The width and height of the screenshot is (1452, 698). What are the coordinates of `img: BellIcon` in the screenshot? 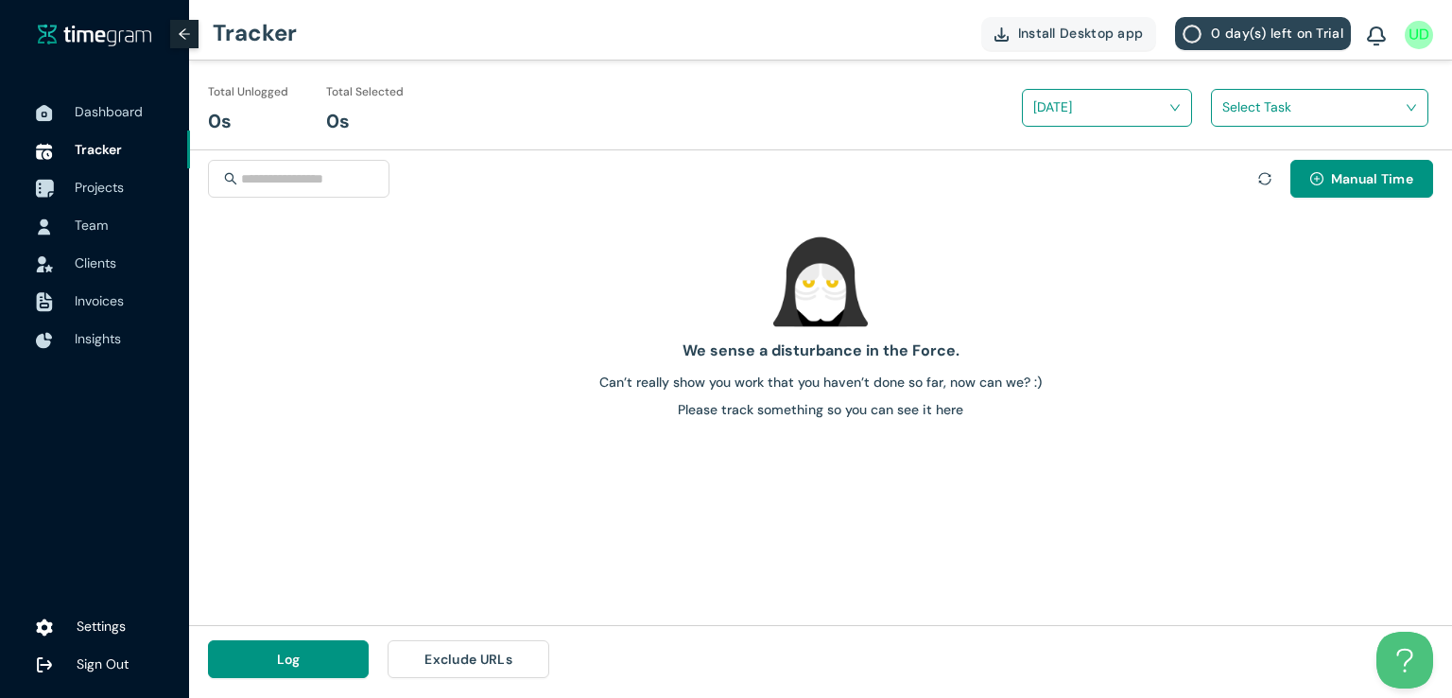 It's located at (1377, 37).